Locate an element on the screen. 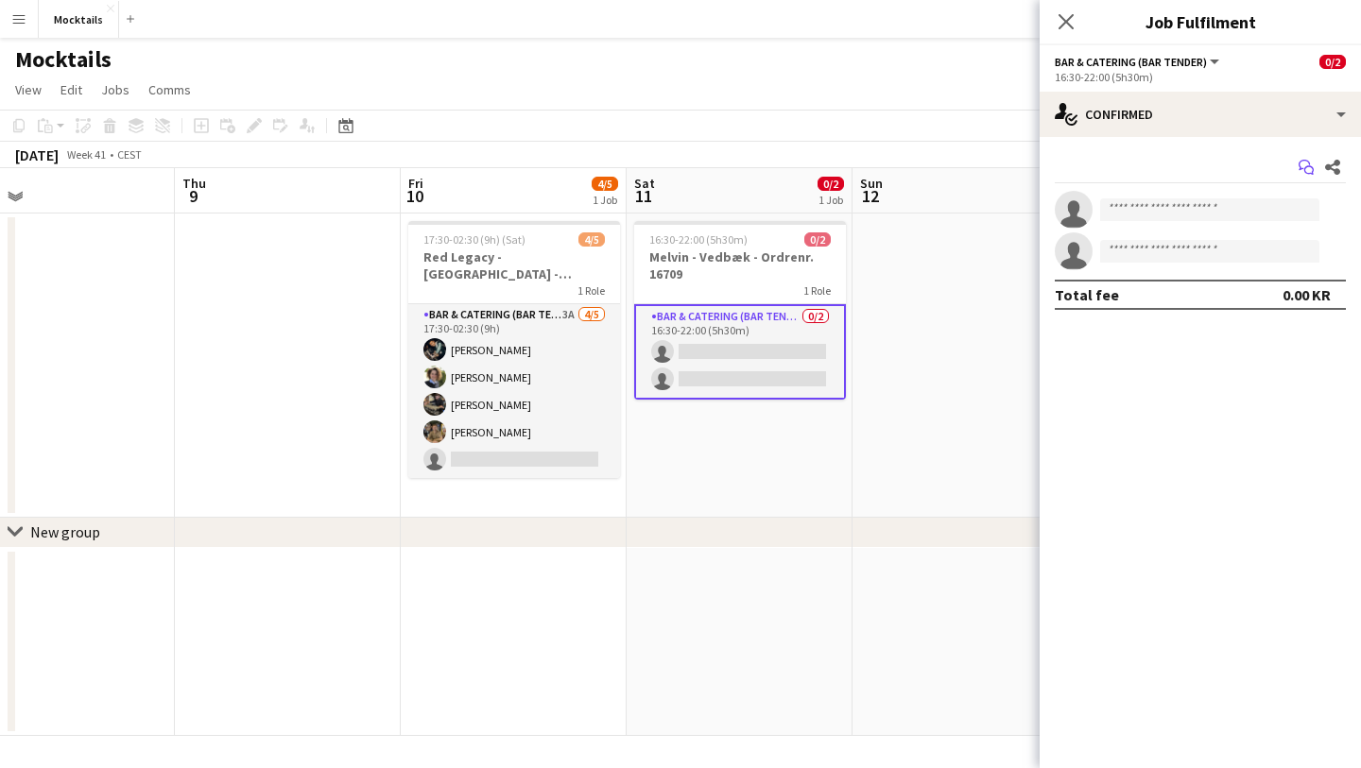  span: Thu is located at coordinates (194, 183).